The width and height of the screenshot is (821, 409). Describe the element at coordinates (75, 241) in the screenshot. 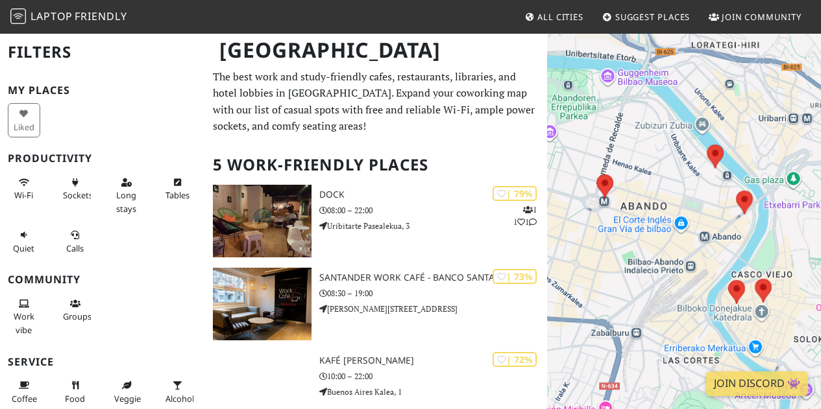

I see `button: Calls` at that location.